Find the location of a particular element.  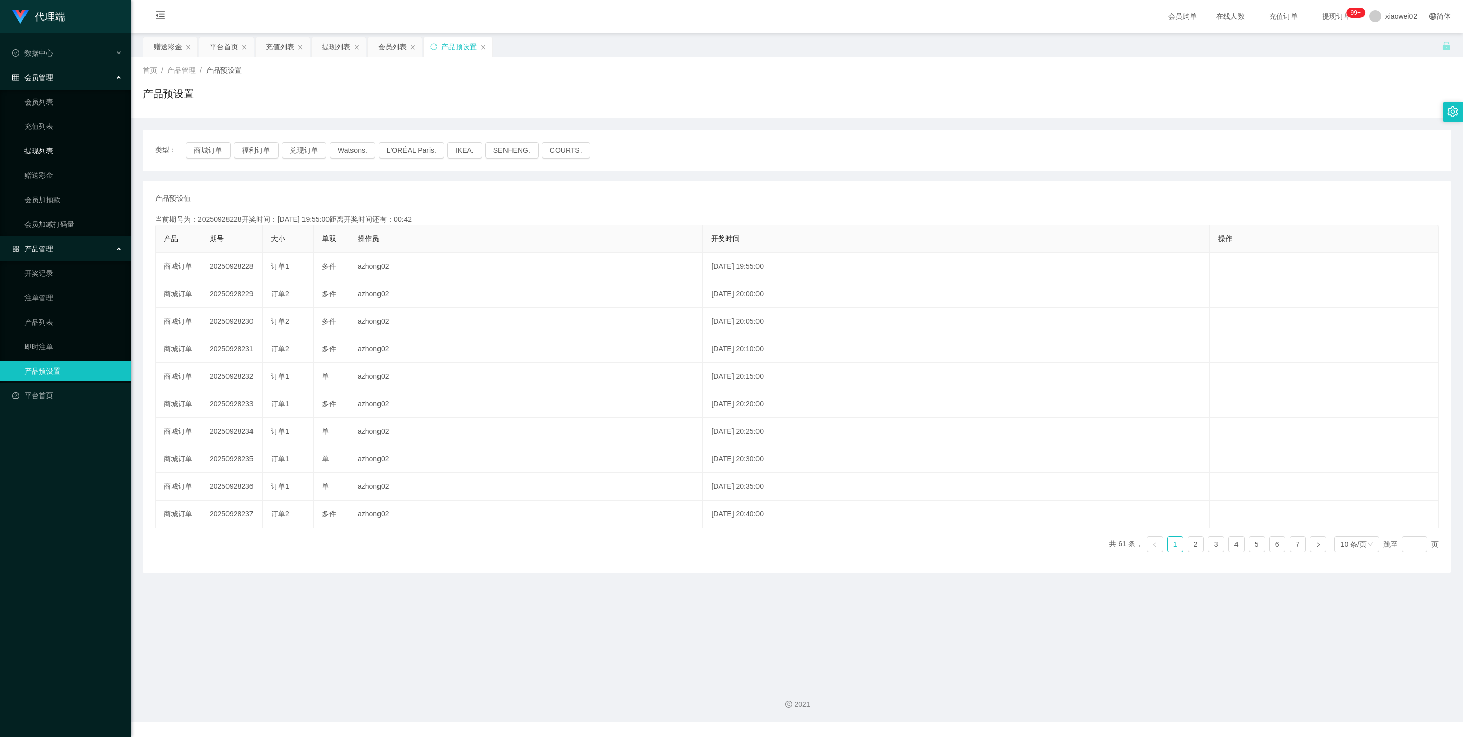

a: 会员加扣款 is located at coordinates (73, 200).